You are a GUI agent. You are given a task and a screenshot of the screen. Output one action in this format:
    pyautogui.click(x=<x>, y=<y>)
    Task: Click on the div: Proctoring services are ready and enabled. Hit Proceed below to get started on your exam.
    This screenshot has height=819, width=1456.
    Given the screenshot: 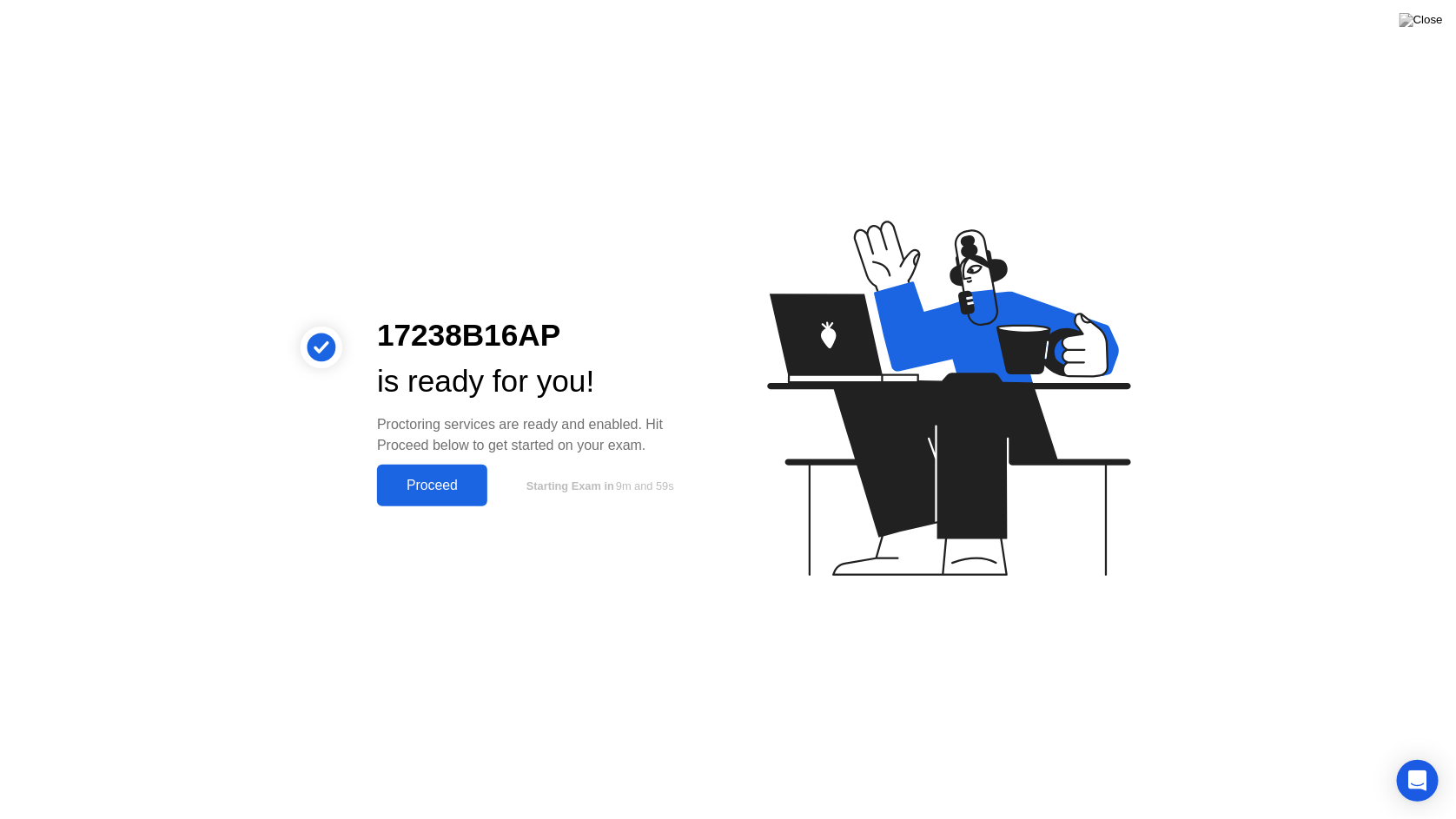 What is the action you would take?
    pyautogui.click(x=538, y=435)
    